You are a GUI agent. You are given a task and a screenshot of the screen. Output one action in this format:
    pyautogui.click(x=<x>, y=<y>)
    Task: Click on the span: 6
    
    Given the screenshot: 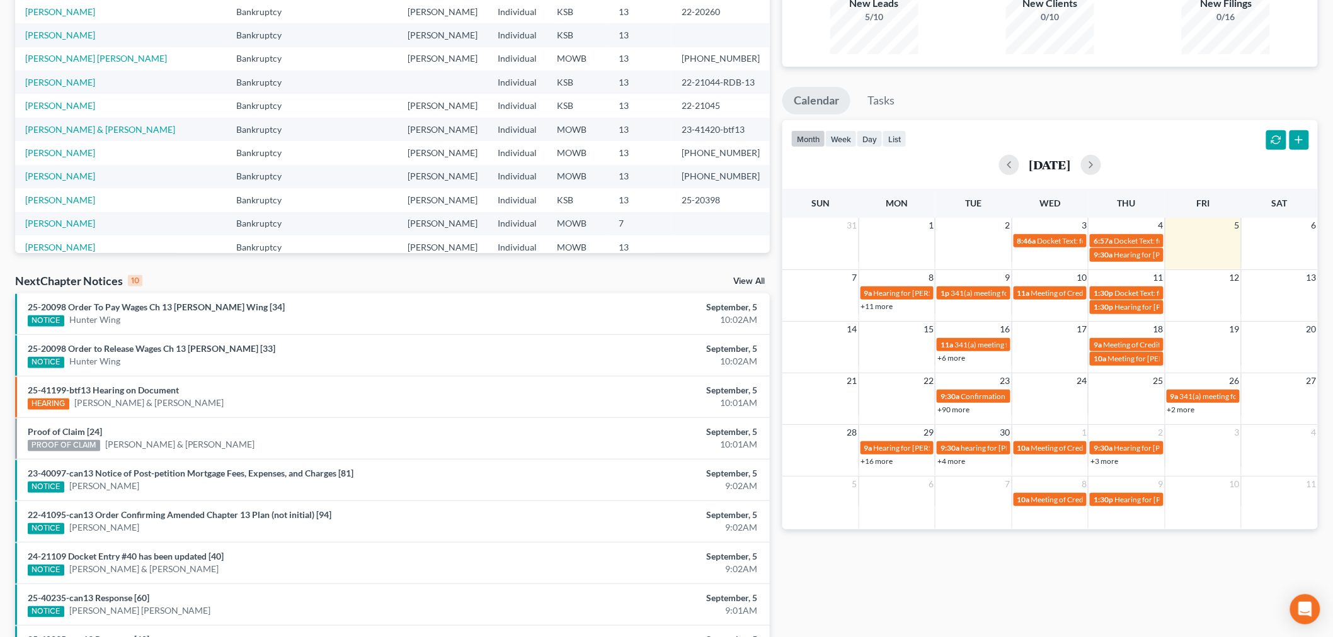 What is the action you would take?
    pyautogui.click(x=1314, y=225)
    